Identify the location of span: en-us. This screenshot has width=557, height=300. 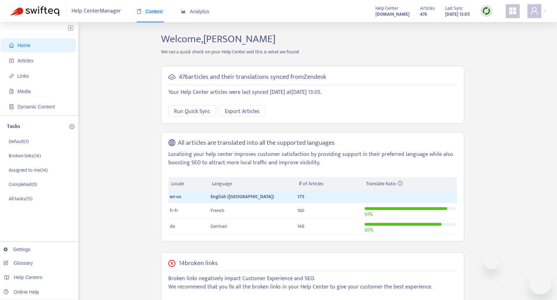
(175, 196).